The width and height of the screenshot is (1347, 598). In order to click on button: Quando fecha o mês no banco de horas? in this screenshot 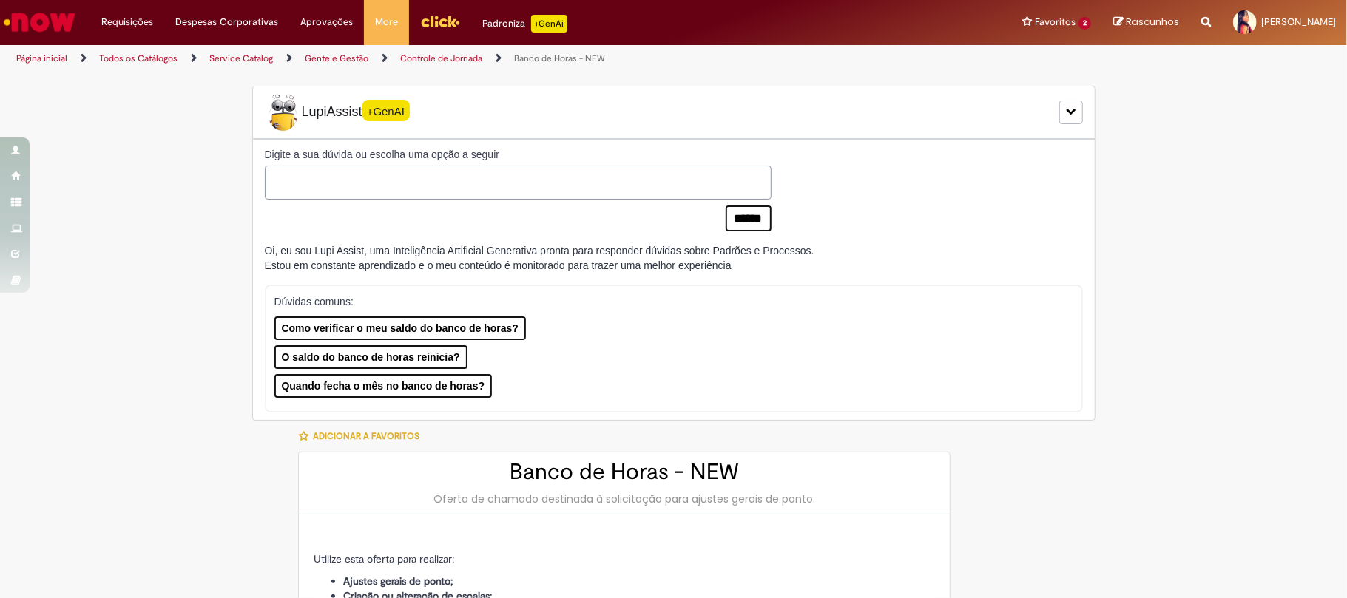, I will do `click(383, 386)`.